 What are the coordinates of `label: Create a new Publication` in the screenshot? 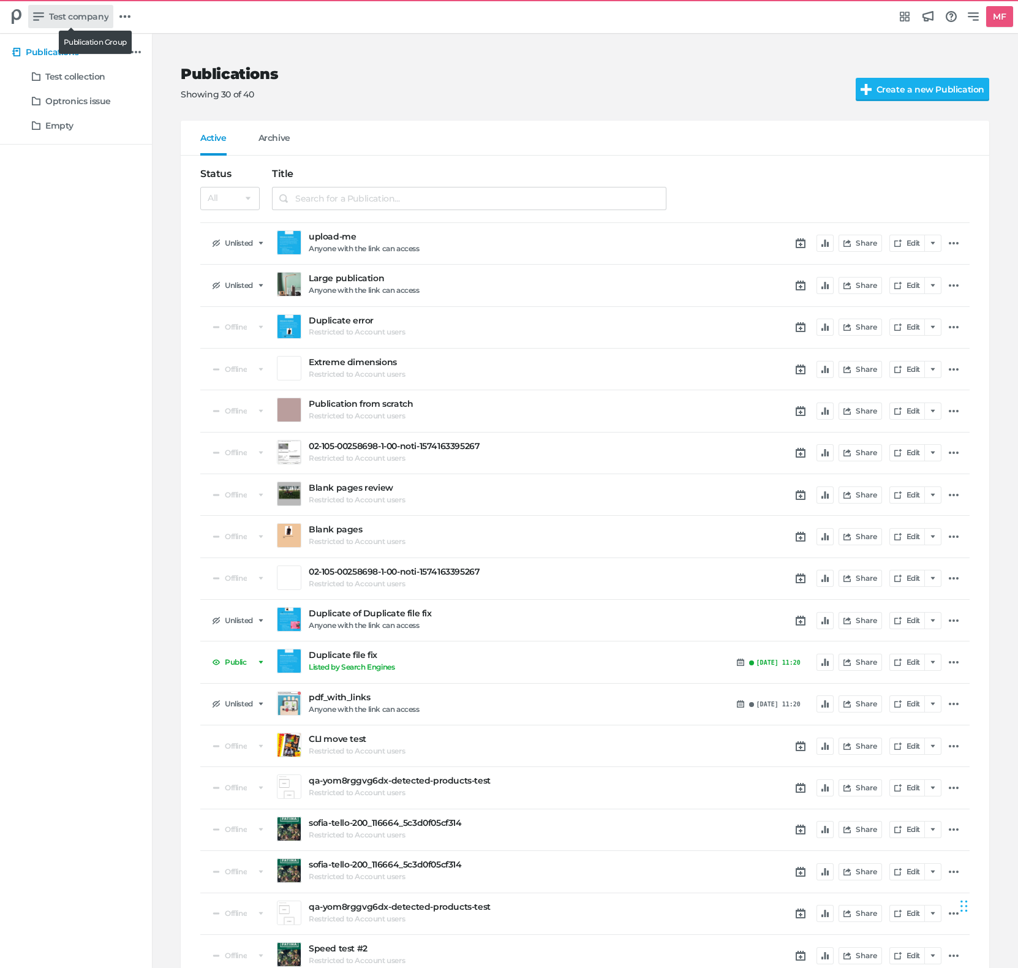 It's located at (922, 89).